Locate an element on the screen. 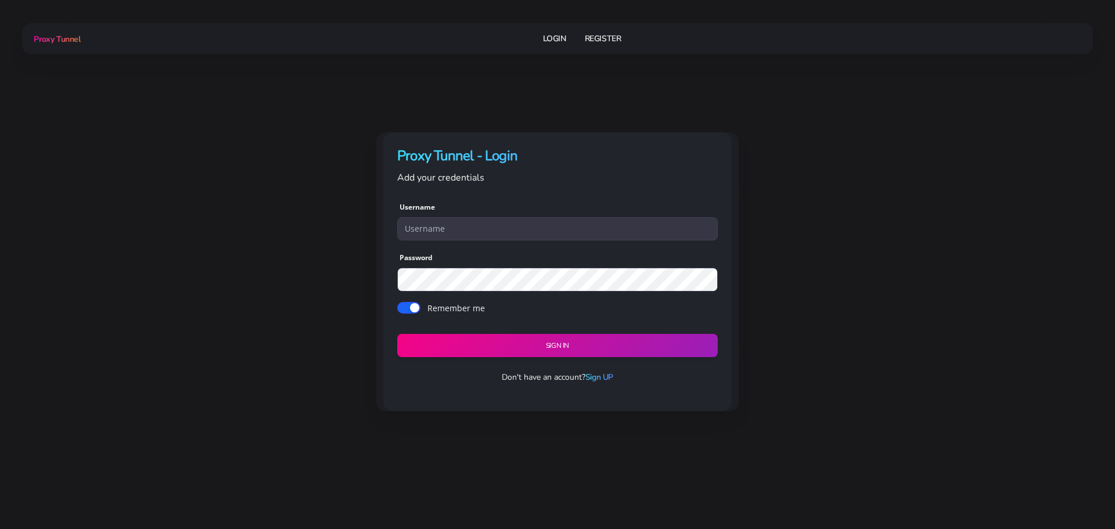 Image resolution: width=1115 pixels, height=529 pixels. h4: Proxy Tunnel - Login is located at coordinates (557, 156).